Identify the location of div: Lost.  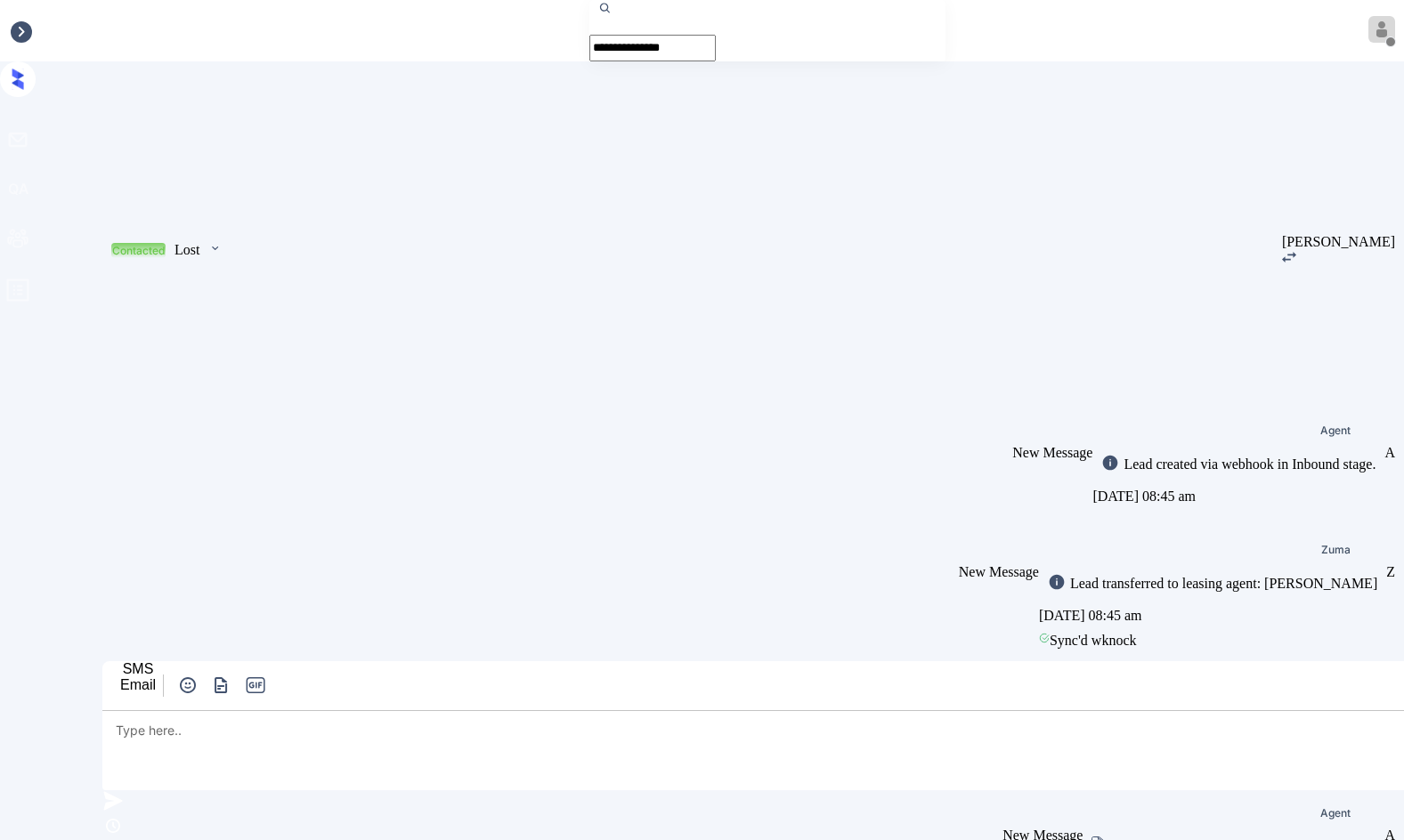
(187, 250).